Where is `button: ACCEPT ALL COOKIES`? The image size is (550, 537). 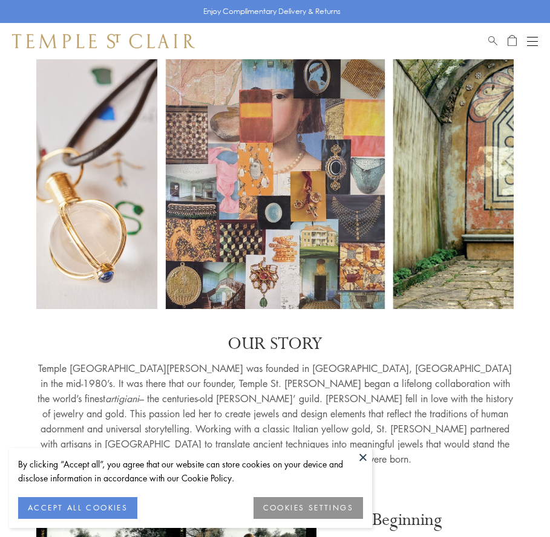
button: ACCEPT ALL COOKIES is located at coordinates (77, 508).